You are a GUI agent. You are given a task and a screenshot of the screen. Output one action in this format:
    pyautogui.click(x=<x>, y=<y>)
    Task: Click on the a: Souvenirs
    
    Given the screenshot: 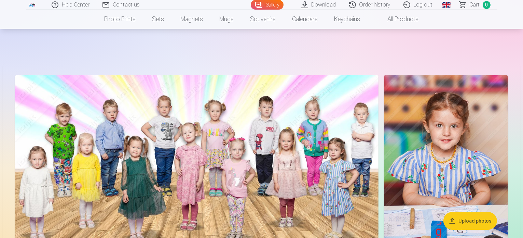 What is the action you would take?
    pyautogui.click(x=263, y=19)
    